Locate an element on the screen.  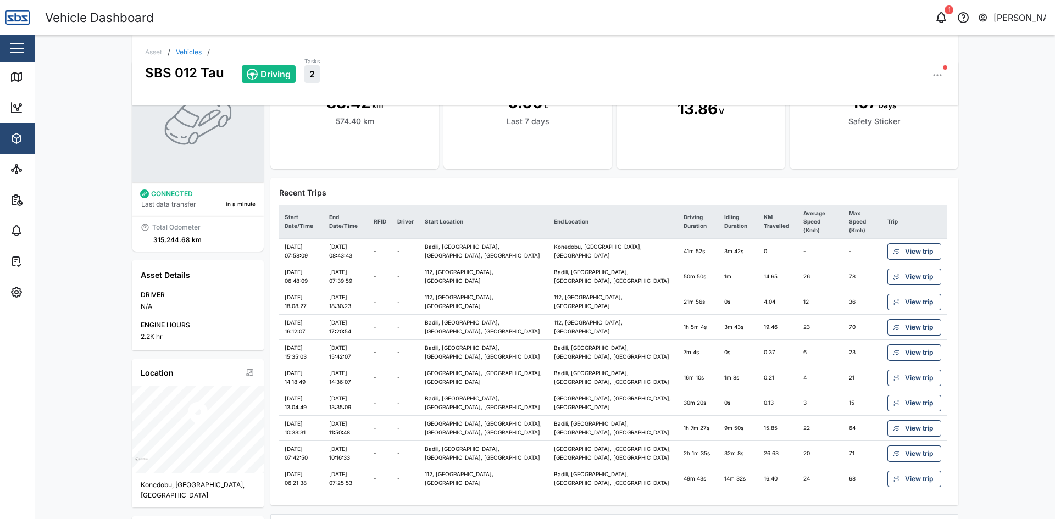
td: 24 is located at coordinates (820, 479).